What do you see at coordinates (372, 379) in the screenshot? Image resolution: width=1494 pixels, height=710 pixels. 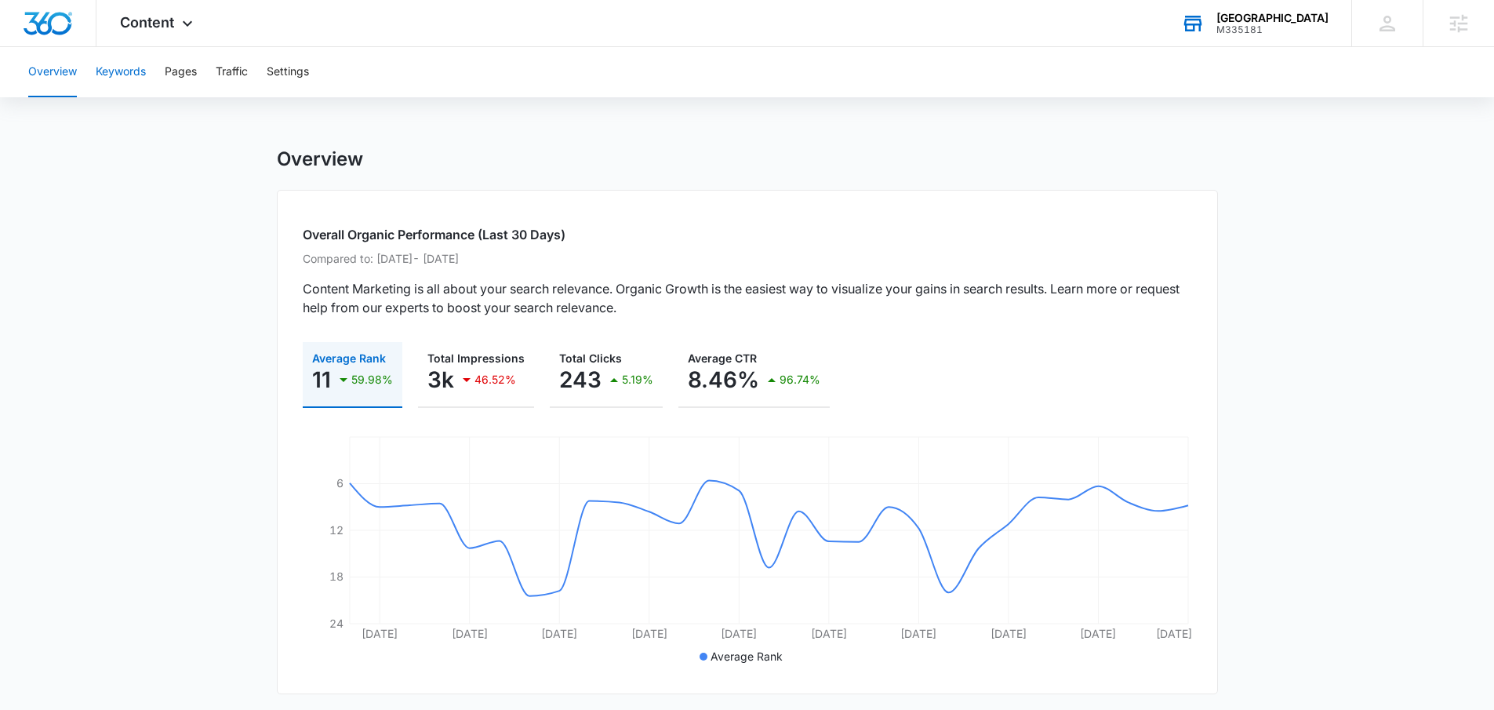 I see `p: 59.98%` at bounding box center [372, 379].